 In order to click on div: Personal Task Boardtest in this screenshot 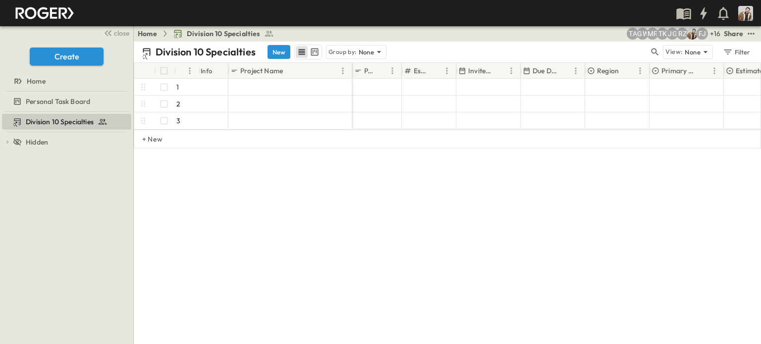, I will do `click(66, 102)`.